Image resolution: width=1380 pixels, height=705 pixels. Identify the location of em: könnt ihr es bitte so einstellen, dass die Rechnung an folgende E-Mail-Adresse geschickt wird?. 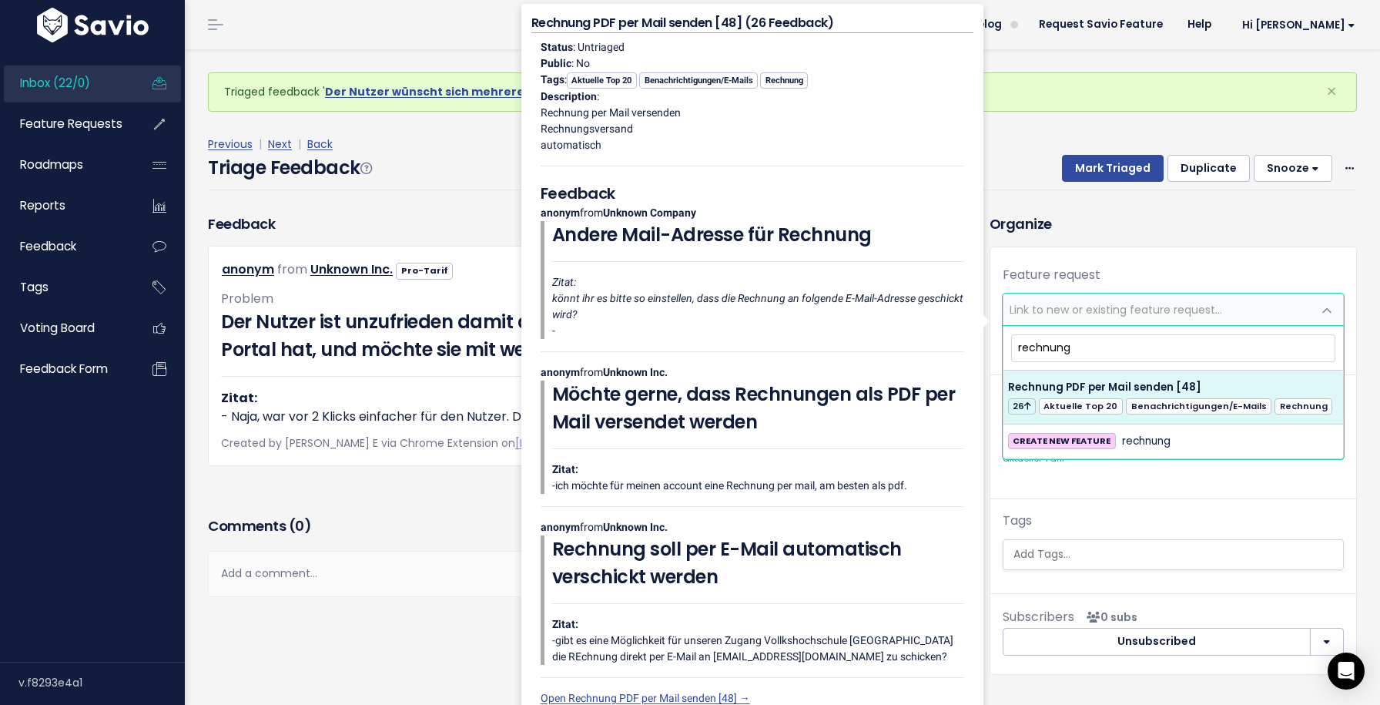
(758, 298).